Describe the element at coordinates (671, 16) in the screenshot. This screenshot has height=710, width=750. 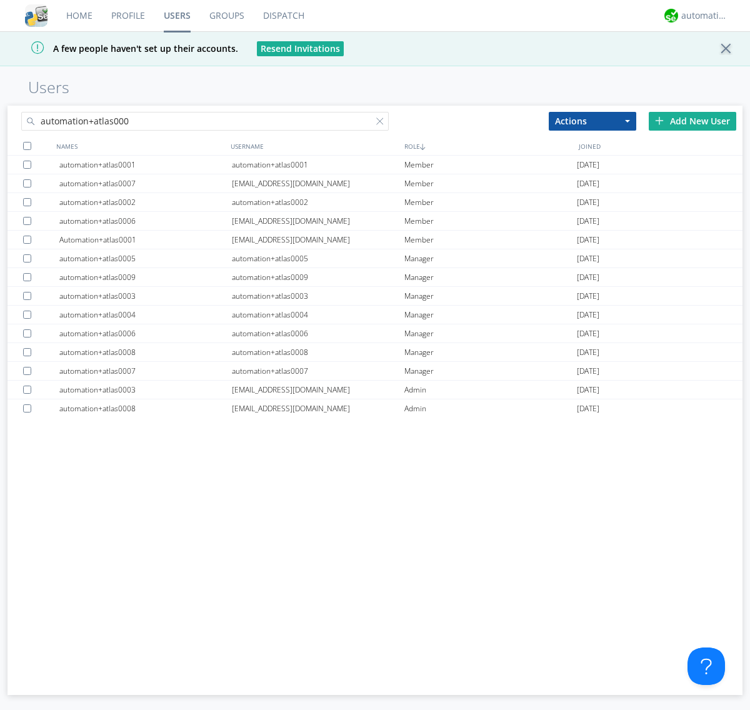
I see `img: d2d01cd9b4174d08988066c6d424eccd` at that location.